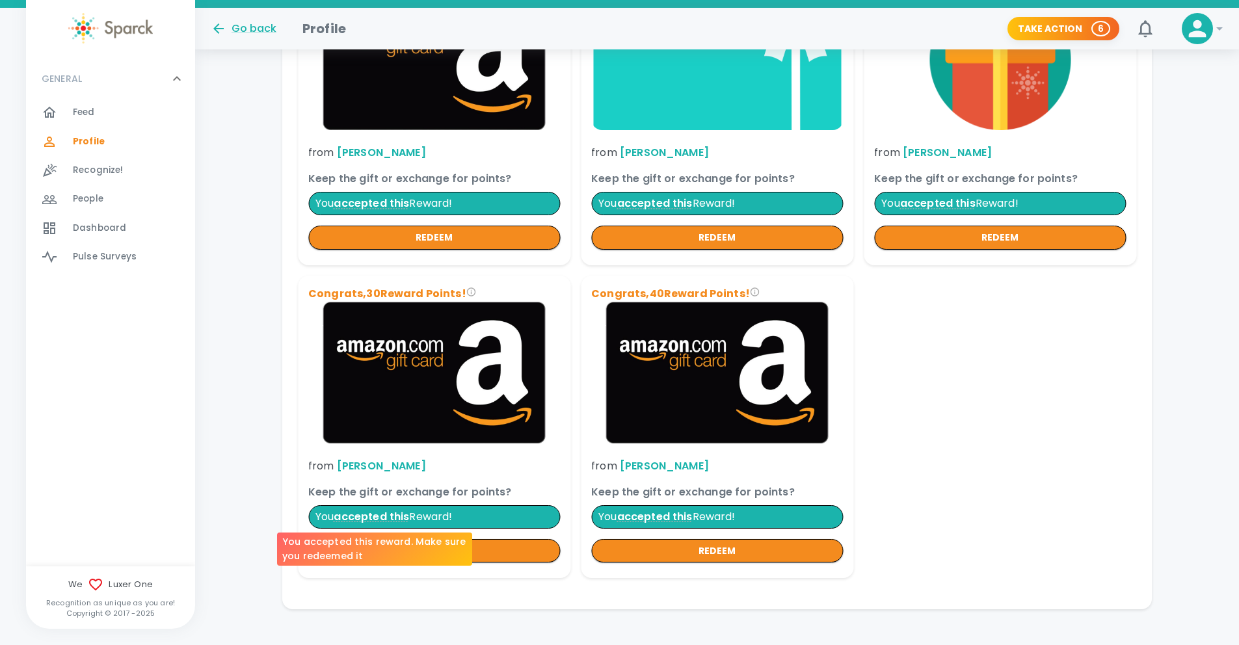 This screenshot has width=1239, height=645. I want to click on div: Feed, so click(111, 113).